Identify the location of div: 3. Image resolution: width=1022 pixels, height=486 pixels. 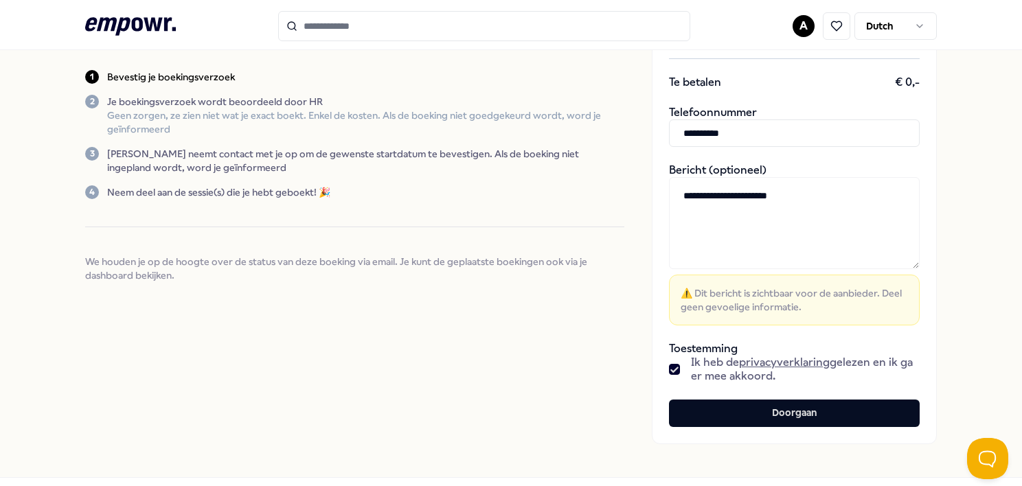
(92, 154).